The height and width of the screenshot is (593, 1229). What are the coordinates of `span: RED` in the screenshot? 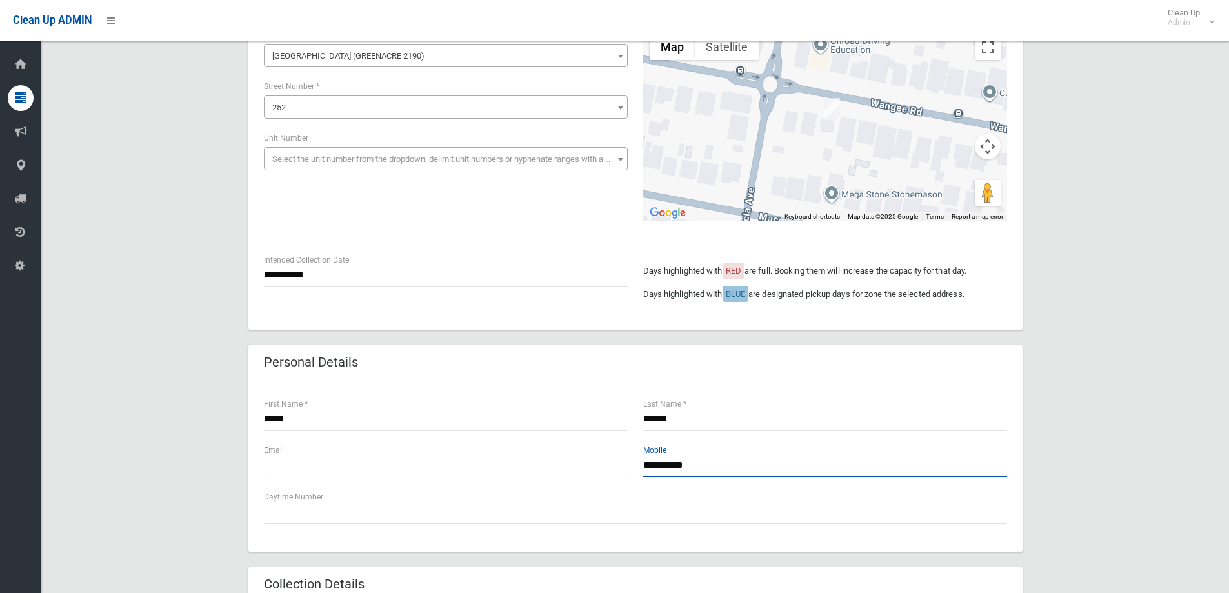 It's located at (733, 270).